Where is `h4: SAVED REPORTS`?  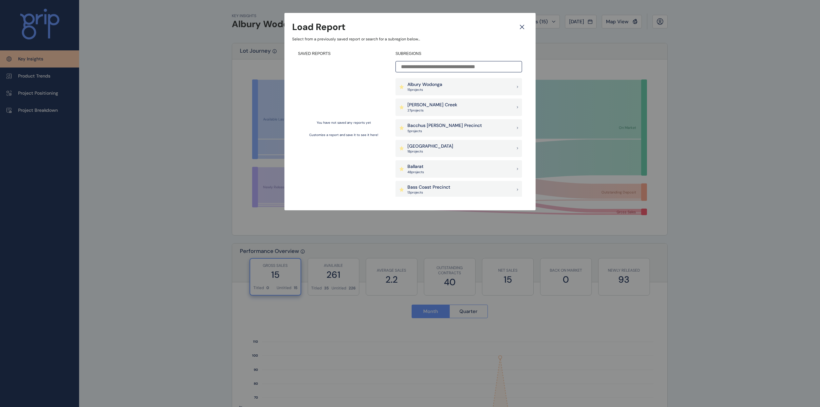
h4: SAVED REPORTS is located at coordinates (344, 54).